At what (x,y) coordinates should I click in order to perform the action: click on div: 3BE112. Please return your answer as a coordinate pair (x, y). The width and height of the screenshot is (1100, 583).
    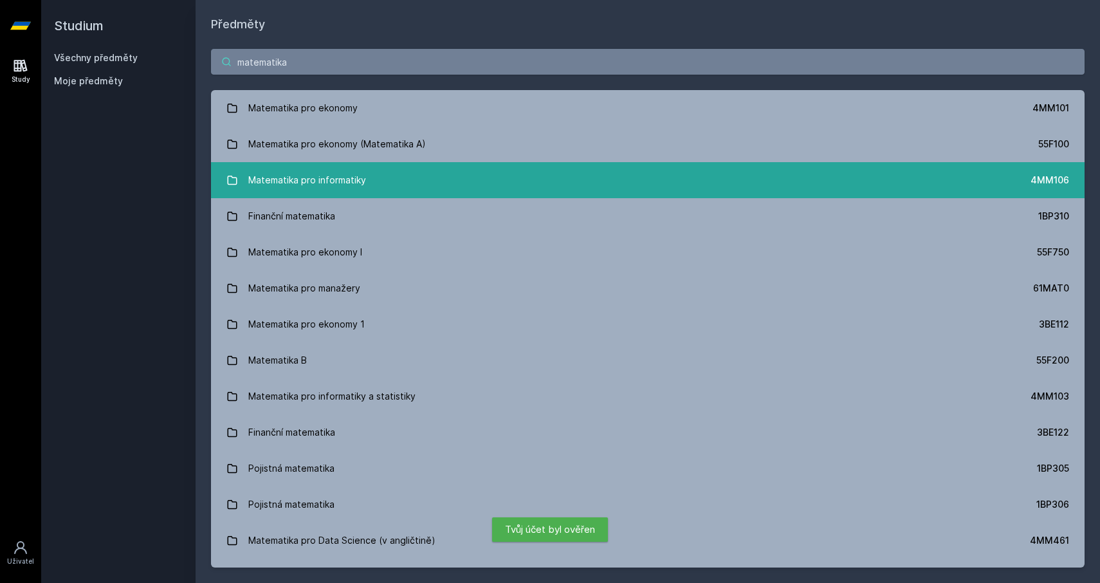
    Looking at the image, I should click on (1054, 324).